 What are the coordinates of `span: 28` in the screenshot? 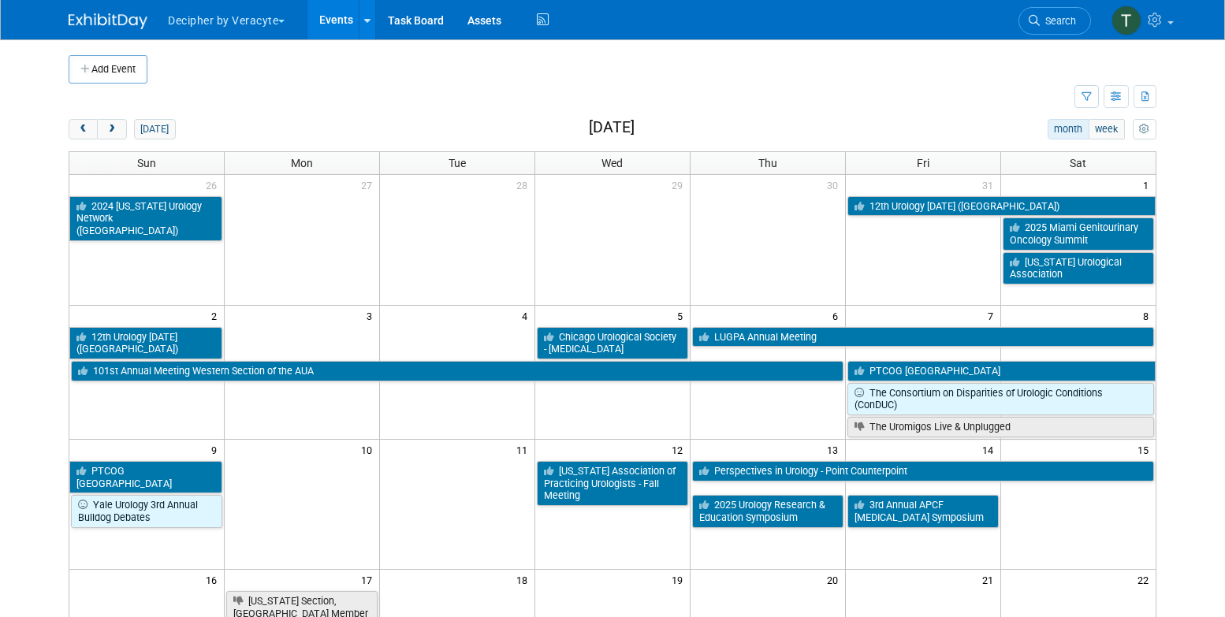 It's located at (524, 185).